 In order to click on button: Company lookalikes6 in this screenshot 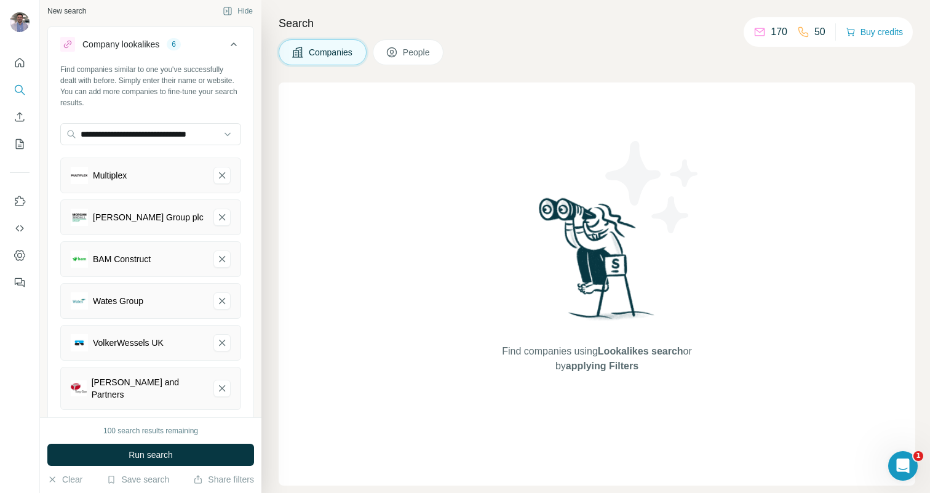, I will do `click(151, 47)`.